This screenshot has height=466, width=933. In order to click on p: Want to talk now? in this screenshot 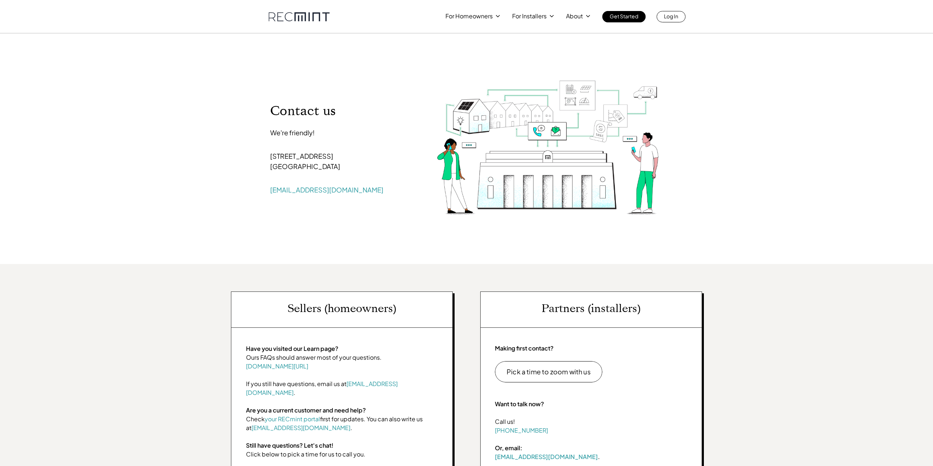, I will do `click(591, 404)`.